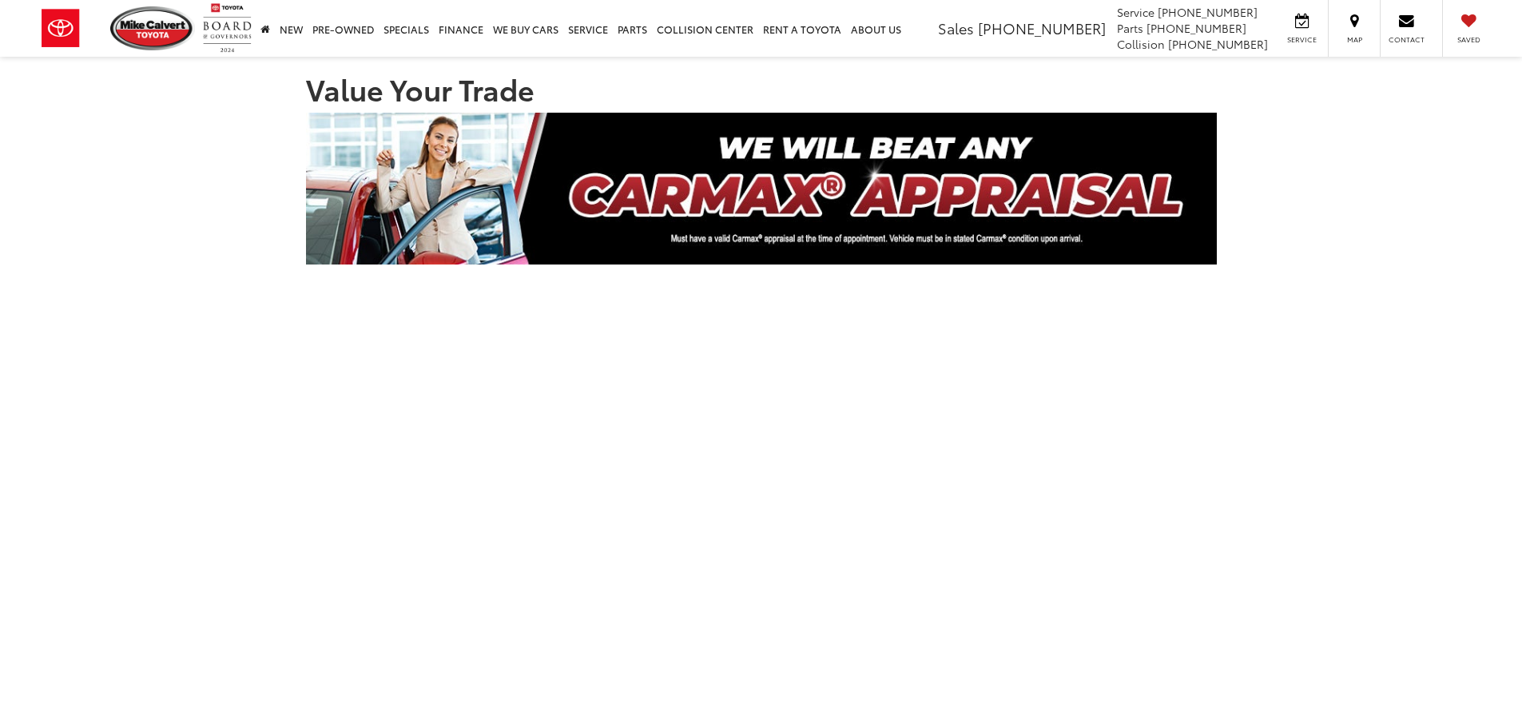  I want to click on h1: Value Your Trade, so click(761, 89).